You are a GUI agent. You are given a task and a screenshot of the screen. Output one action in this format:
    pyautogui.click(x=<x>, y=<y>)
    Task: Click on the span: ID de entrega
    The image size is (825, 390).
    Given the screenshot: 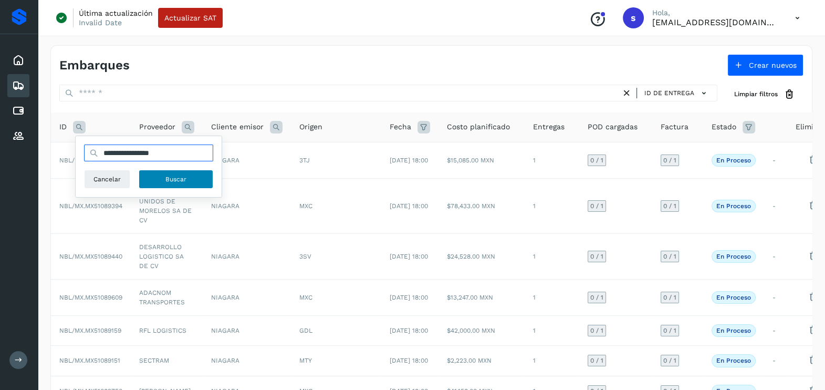 What is the action you would take?
    pyautogui.click(x=669, y=93)
    